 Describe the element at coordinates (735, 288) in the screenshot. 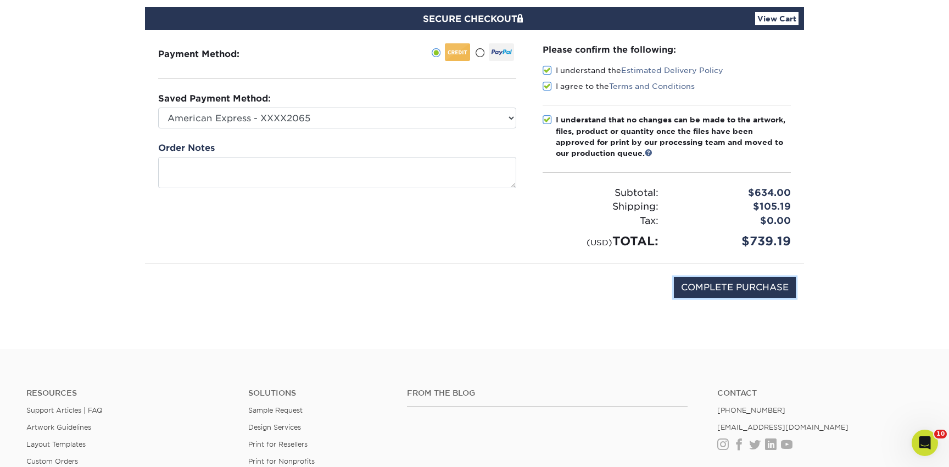

I see `input: COMPLETE PURCHASE` at that location.